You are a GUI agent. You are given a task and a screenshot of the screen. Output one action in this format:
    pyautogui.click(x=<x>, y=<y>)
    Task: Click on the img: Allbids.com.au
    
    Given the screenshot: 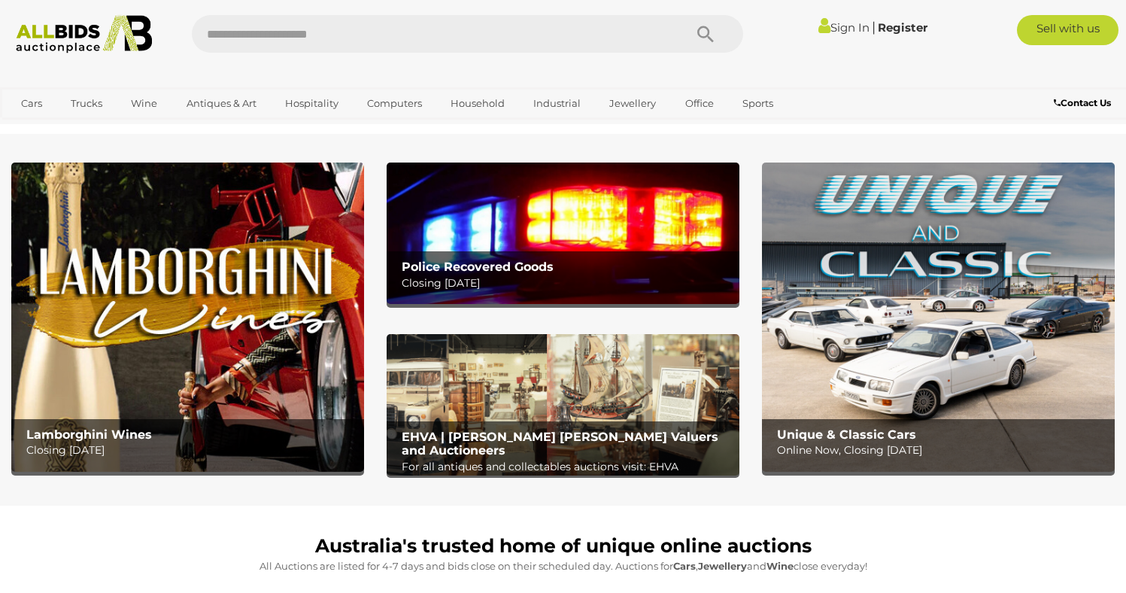 What is the action you would take?
    pyautogui.click(x=84, y=34)
    